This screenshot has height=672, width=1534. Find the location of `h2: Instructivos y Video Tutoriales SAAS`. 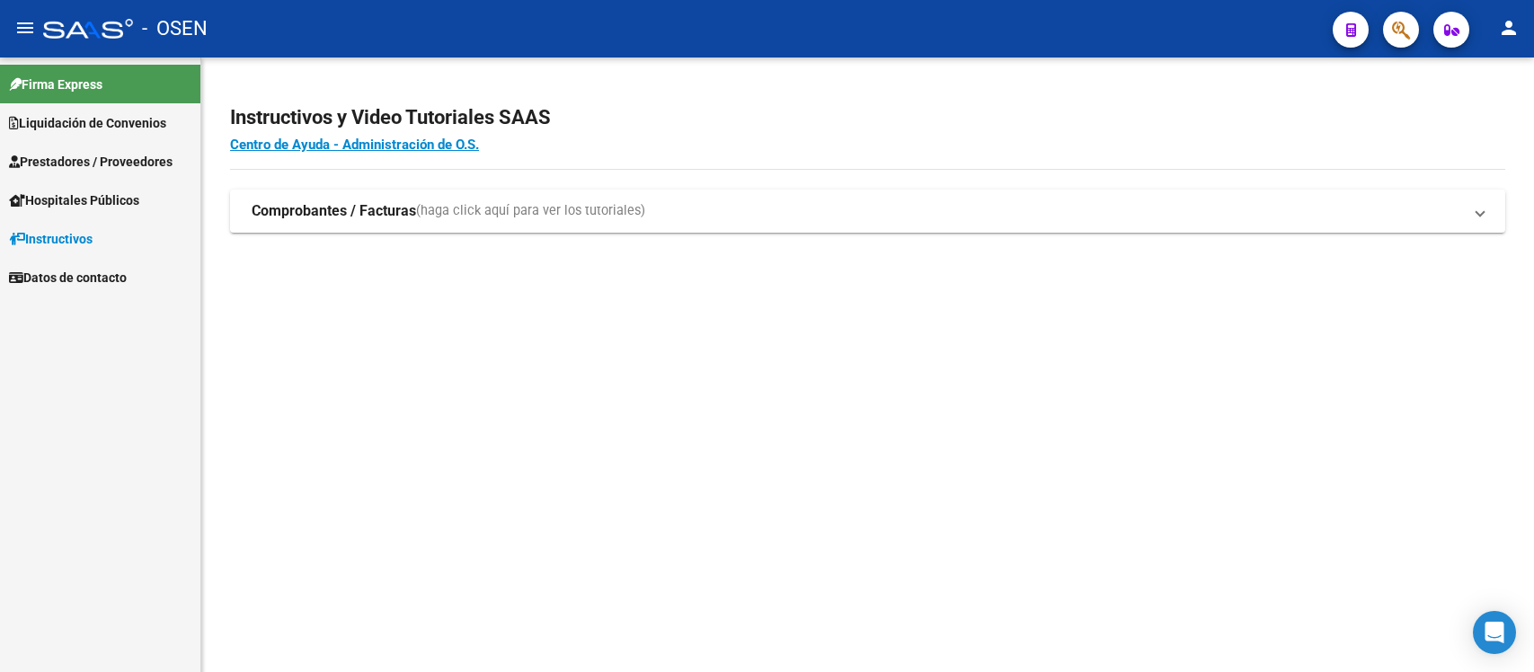

h2: Instructivos y Video Tutoriales SAAS is located at coordinates (867, 118).